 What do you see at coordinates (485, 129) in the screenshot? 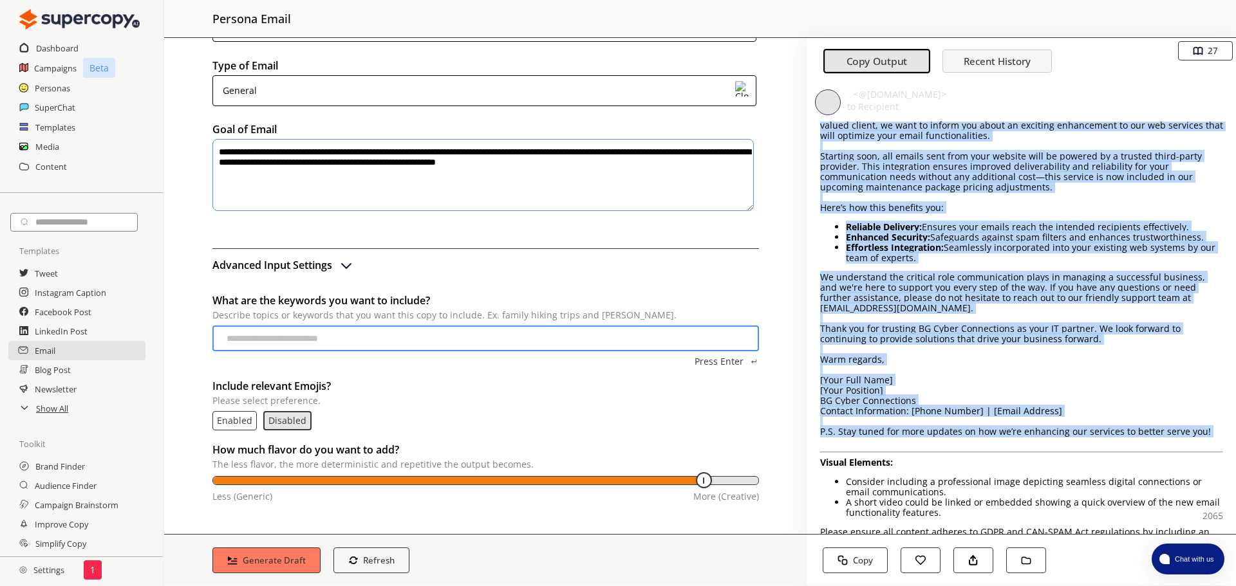
I see `h2: Goal of Email` at bounding box center [485, 129].